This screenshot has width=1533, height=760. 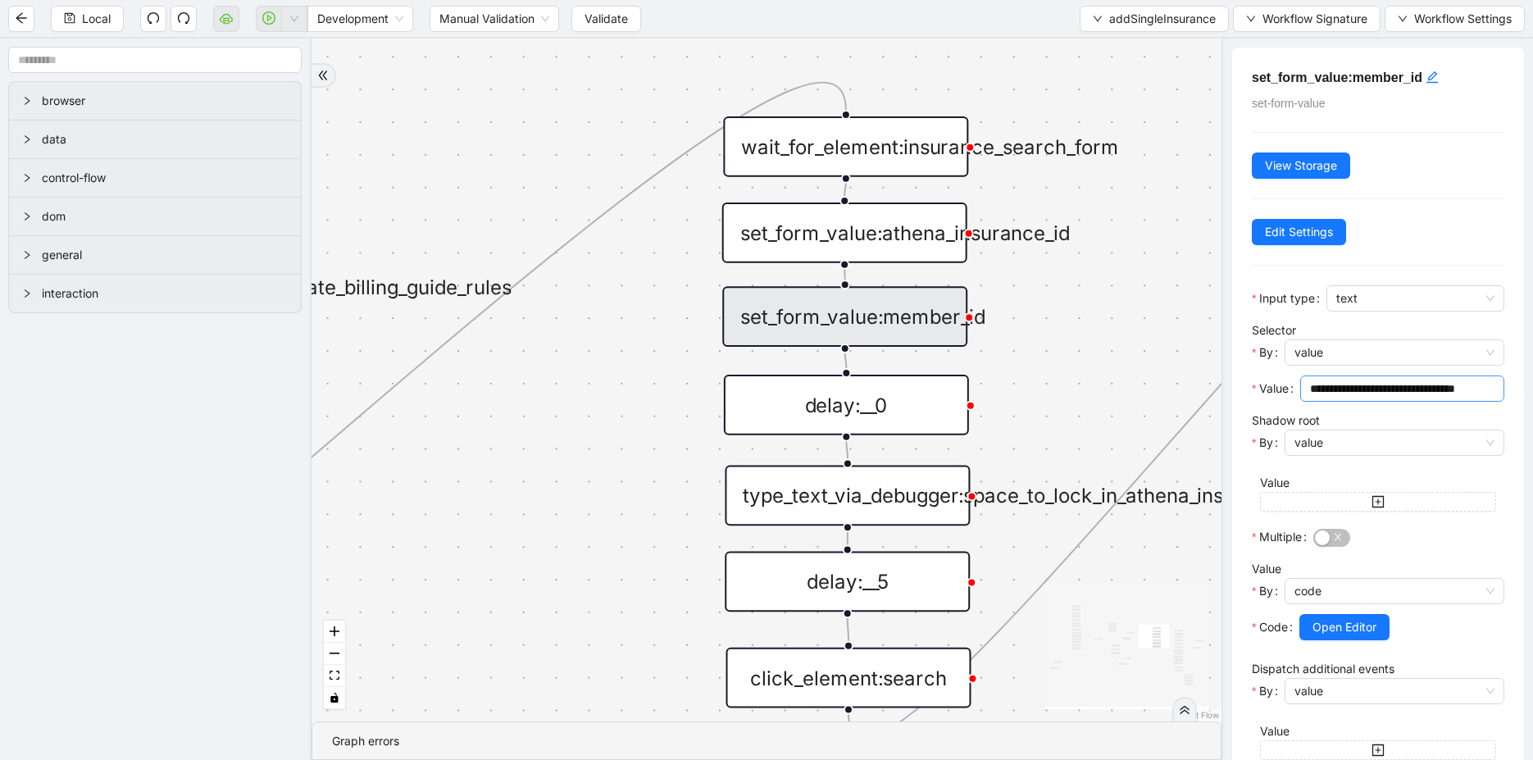 I want to click on g: Edge from delay:__5 to click_element:search, so click(x=847, y=629).